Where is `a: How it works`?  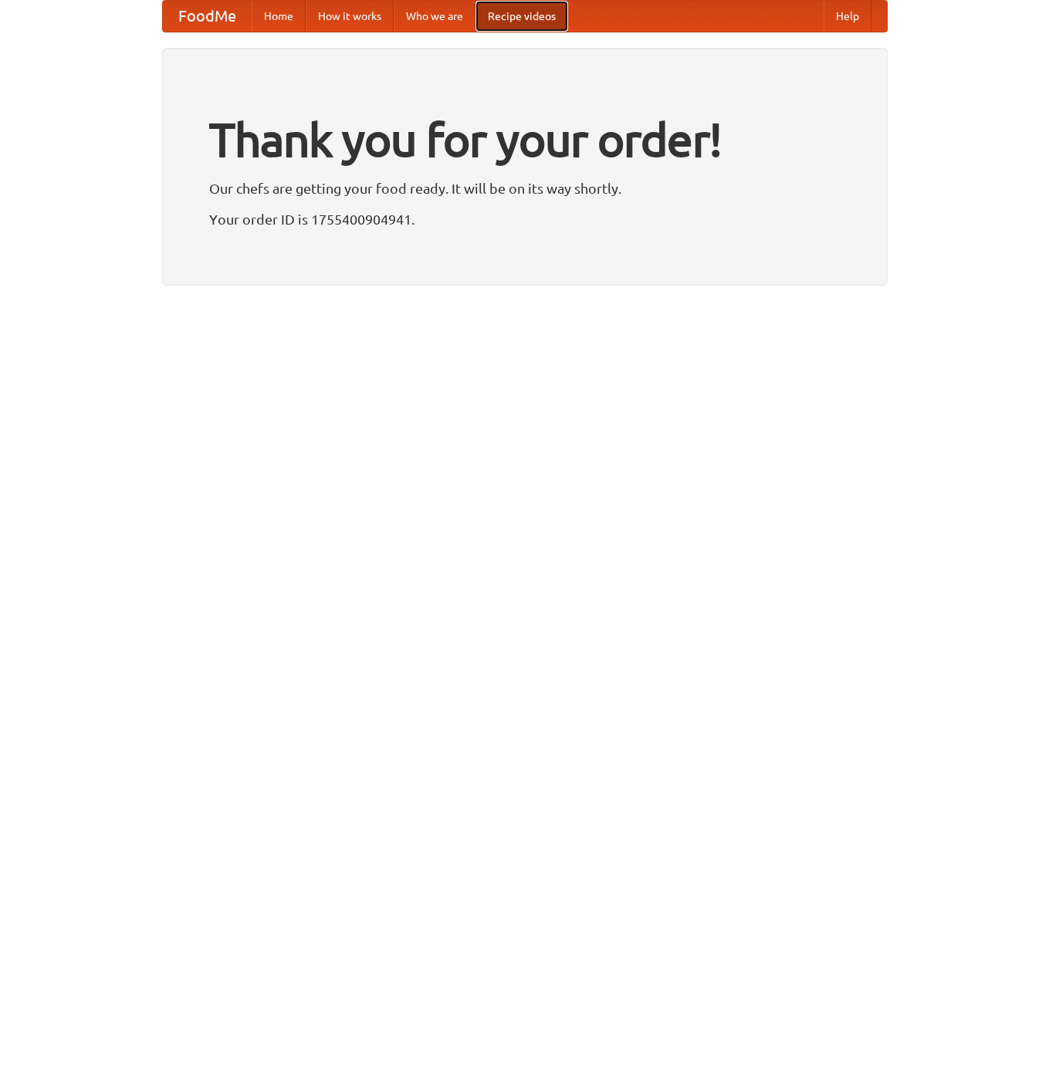
a: How it works is located at coordinates (350, 16).